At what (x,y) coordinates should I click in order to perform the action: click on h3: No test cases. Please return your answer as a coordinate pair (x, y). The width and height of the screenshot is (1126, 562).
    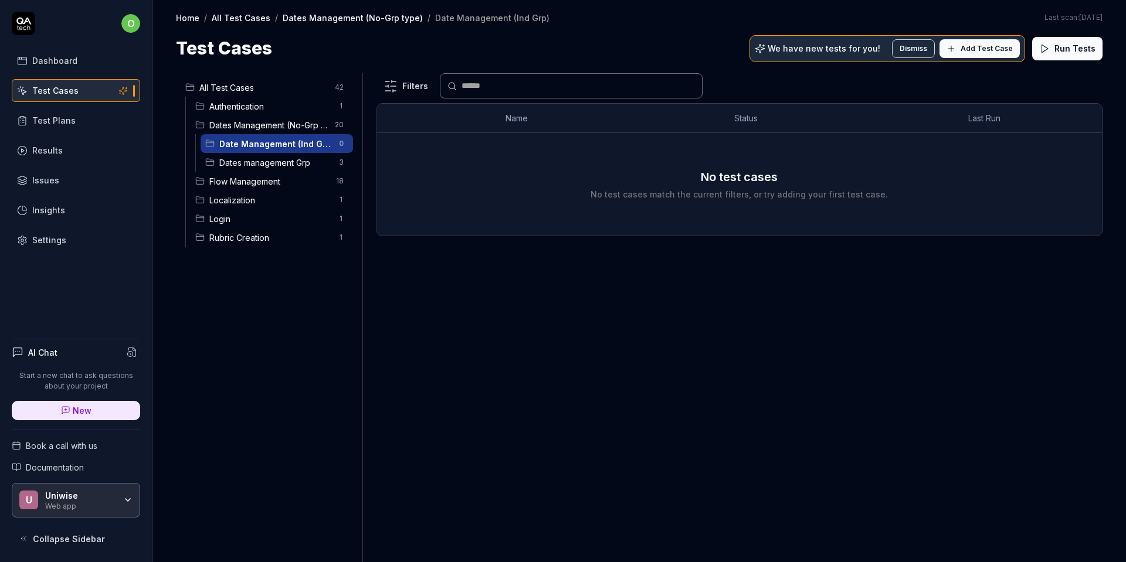
    Looking at the image, I should click on (739, 177).